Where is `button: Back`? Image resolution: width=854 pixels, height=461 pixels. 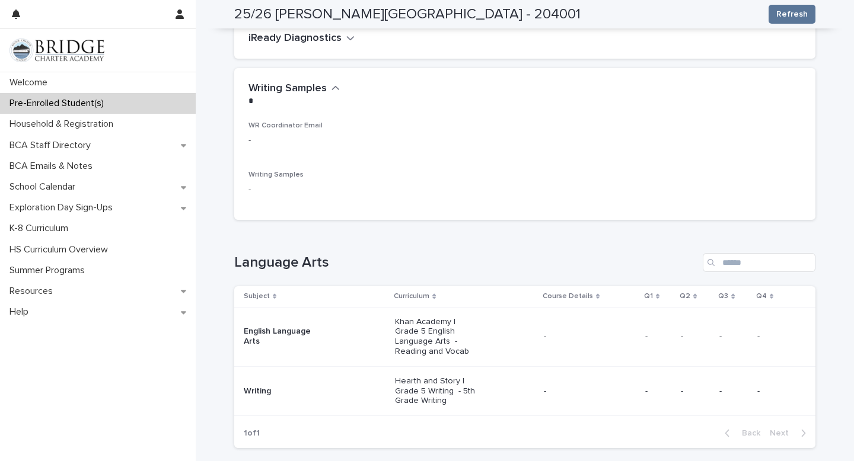 button: Back is located at coordinates (740, 434).